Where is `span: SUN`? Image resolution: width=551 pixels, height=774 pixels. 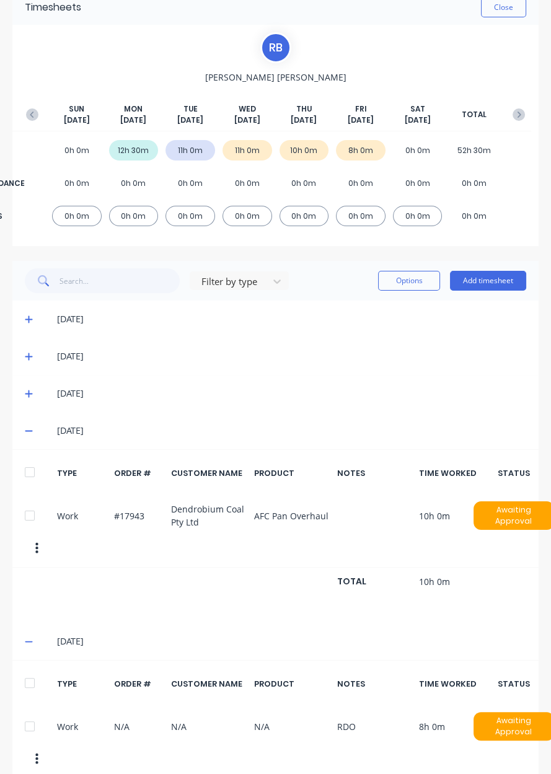 span: SUN is located at coordinates (76, 109).